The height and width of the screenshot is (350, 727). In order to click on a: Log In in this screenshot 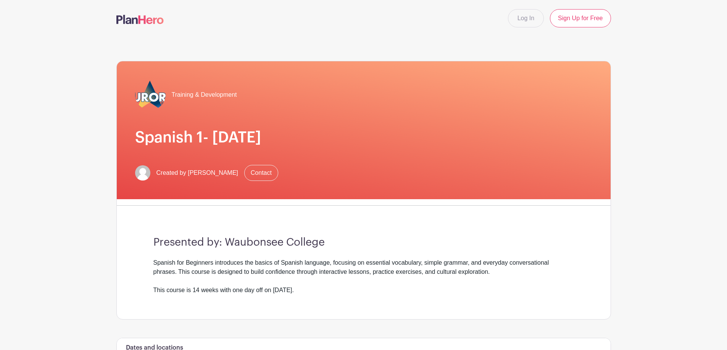, I will do `click(526, 18)`.